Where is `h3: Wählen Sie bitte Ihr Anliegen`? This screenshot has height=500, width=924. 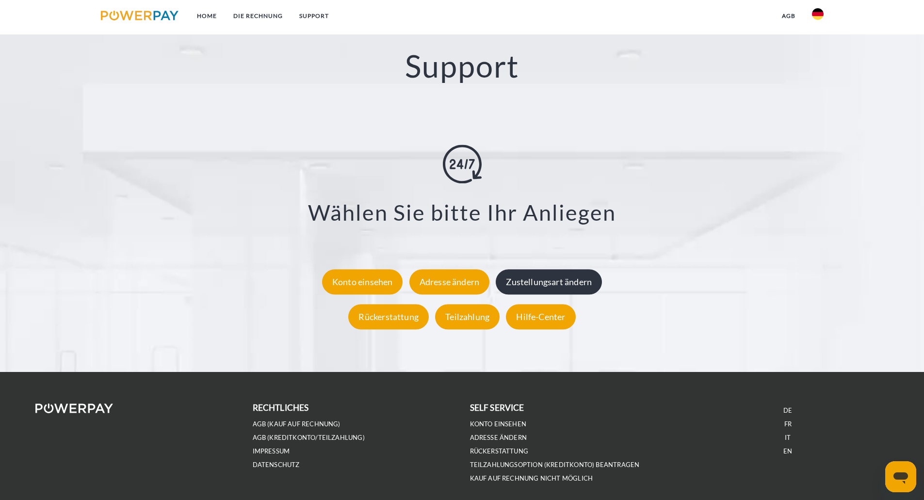
h3: Wählen Sie bitte Ihr Anliegen is located at coordinates (462, 213).